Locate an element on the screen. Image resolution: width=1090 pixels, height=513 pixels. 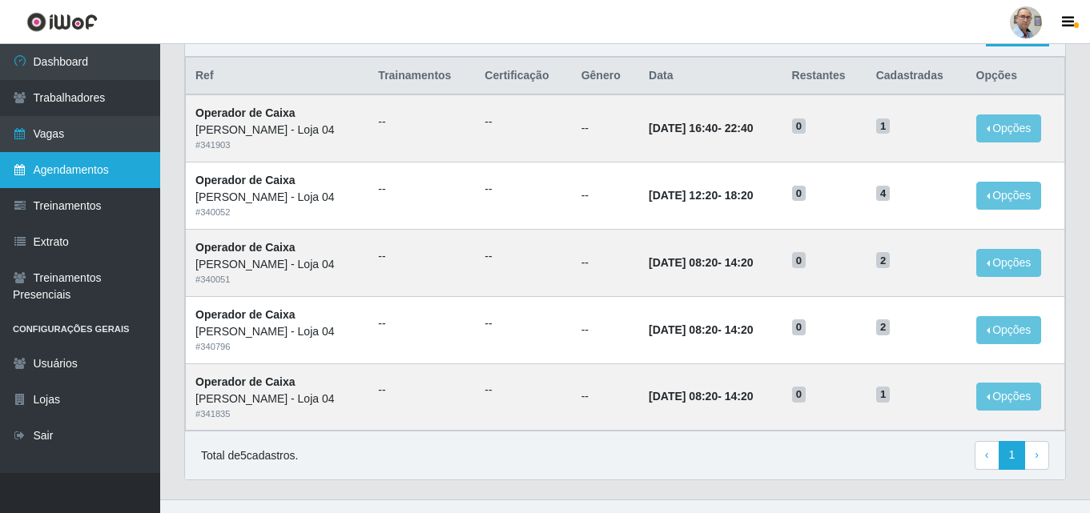
th: Opções is located at coordinates (1015, 76).